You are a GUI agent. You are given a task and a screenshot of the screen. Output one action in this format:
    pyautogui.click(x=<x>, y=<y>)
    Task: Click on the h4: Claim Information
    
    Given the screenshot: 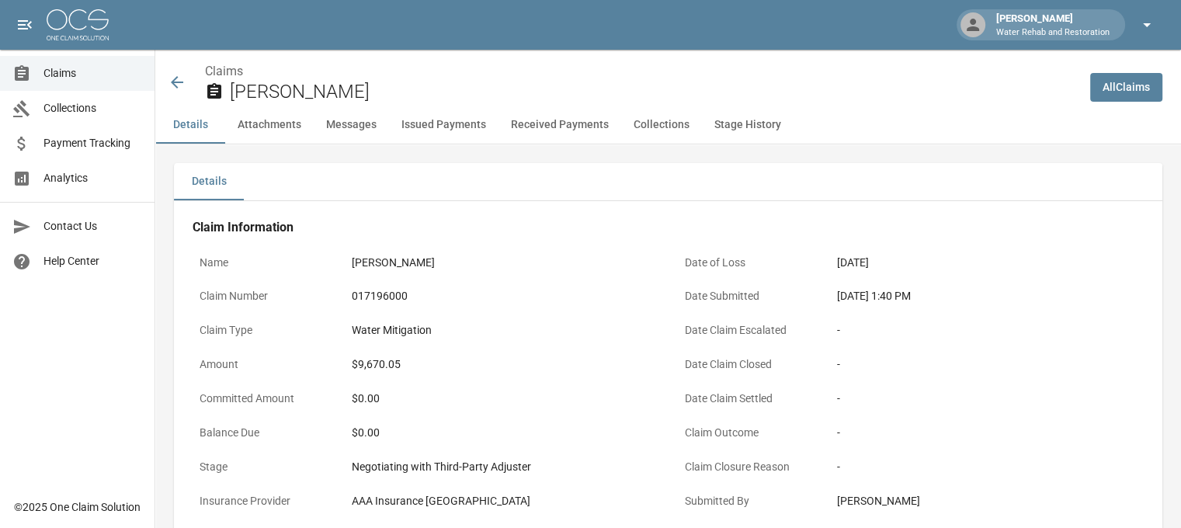 What is the action you would take?
    pyautogui.click(x=668, y=228)
    